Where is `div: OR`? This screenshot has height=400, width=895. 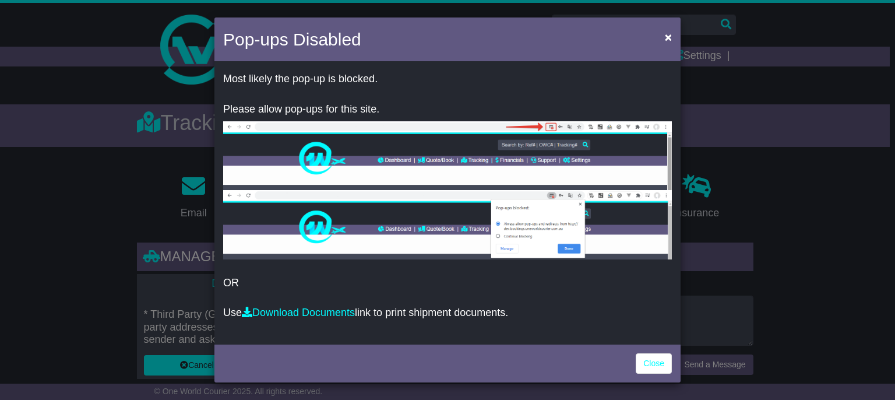
div: OR is located at coordinates (447, 203).